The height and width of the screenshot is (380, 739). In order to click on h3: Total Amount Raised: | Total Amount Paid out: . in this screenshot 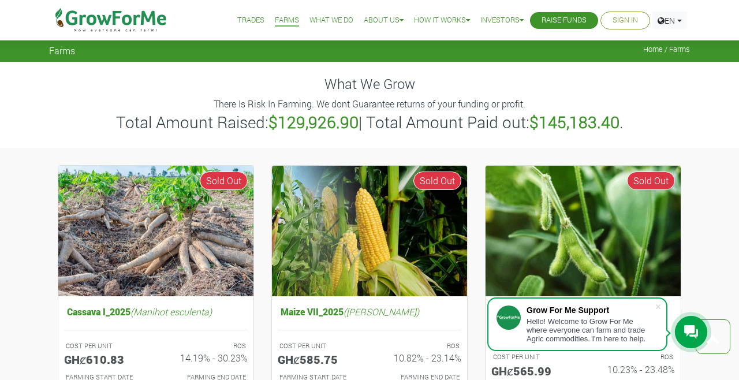, I will do `click(369, 122)`.